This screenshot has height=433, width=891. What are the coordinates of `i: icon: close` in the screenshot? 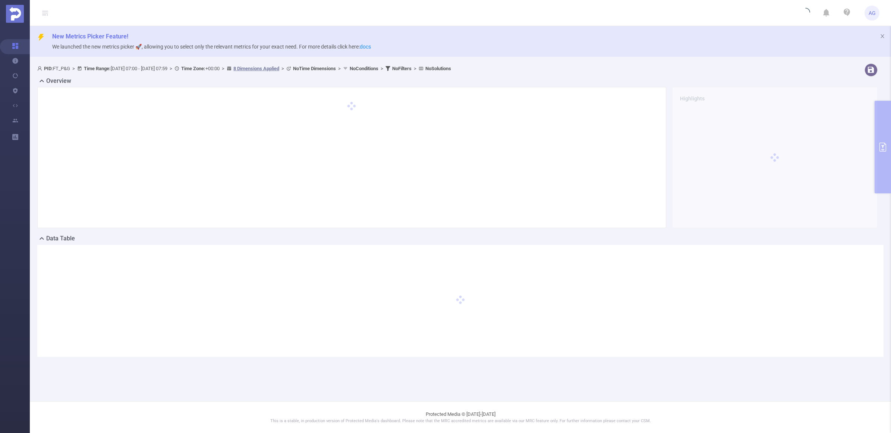 It's located at (883, 36).